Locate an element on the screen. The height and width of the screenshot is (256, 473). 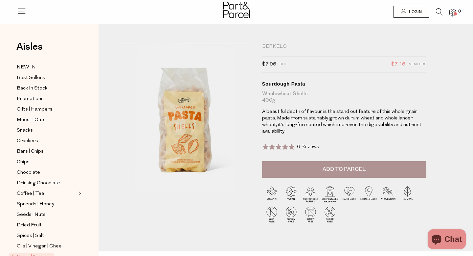
span: $7.95 is located at coordinates (269, 64).